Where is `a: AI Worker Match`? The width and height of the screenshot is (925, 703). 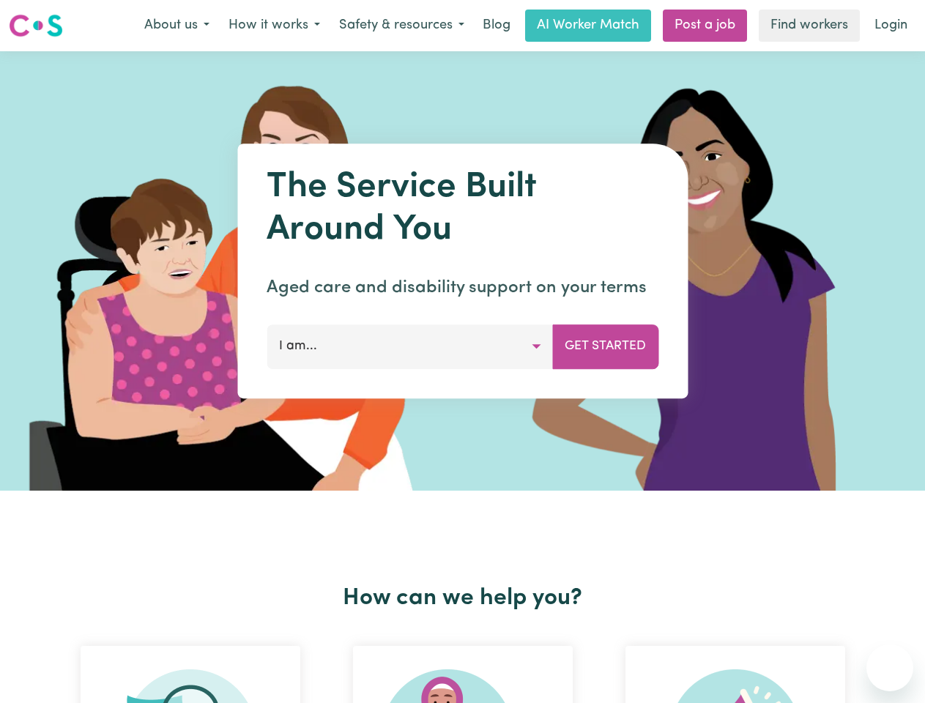
a: AI Worker Match is located at coordinates (588, 26).